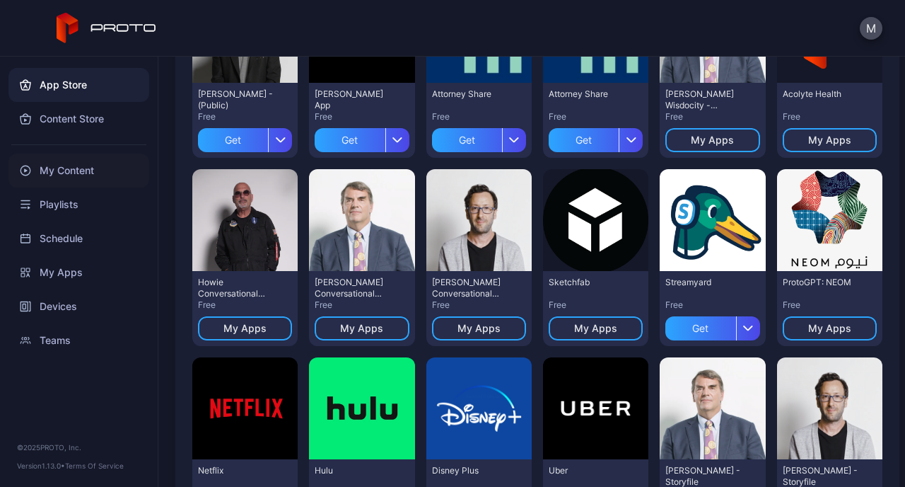  What do you see at coordinates (237, 470) in the screenshot?
I see `div: Netflix` at bounding box center [237, 470].